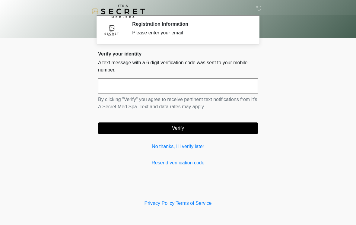  Describe the element at coordinates (178, 103) in the screenshot. I see `p: By clicking "Verify" you agree to receive pertinent text notifications from It's A Secret Med Spa...` at that location.